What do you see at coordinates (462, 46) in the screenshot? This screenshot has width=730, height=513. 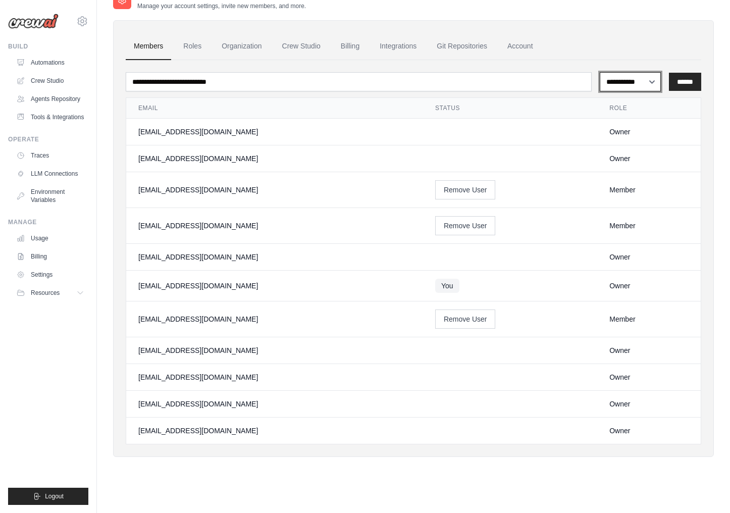 I see `a: Git Repositories` at bounding box center [462, 46].